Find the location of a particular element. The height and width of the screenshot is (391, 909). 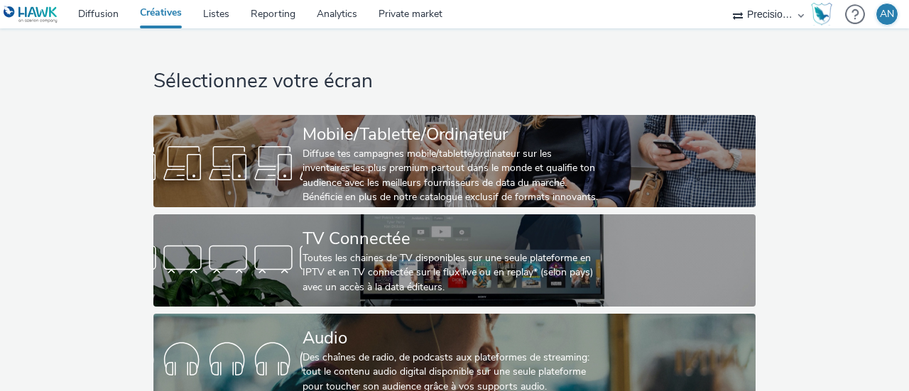

div: TV Connectée is located at coordinates (452, 239).